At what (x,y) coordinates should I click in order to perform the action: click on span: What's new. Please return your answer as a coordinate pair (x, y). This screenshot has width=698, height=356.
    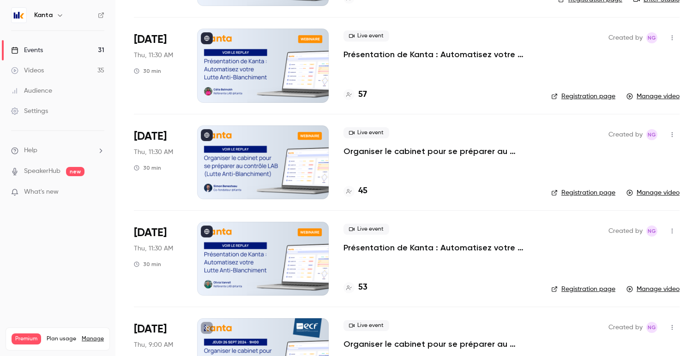
    Looking at the image, I should click on (41, 192).